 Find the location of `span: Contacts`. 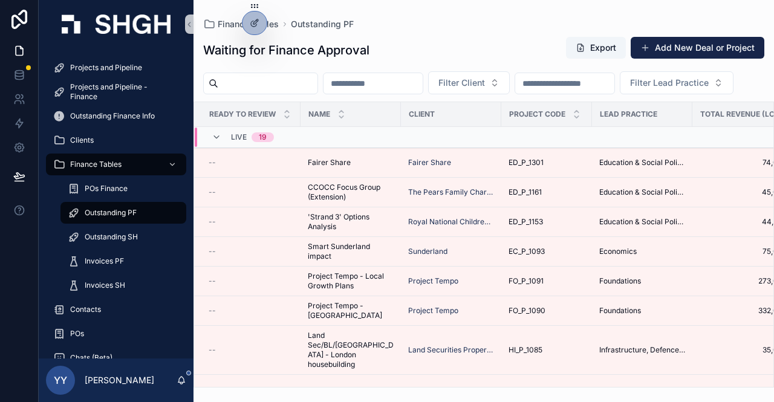

span: Contacts is located at coordinates (85, 309).